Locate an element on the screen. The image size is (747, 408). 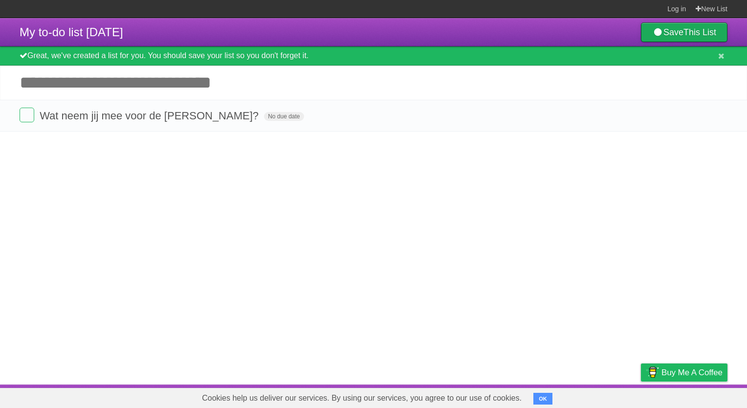
img: Buy me a coffee is located at coordinates (652, 372).